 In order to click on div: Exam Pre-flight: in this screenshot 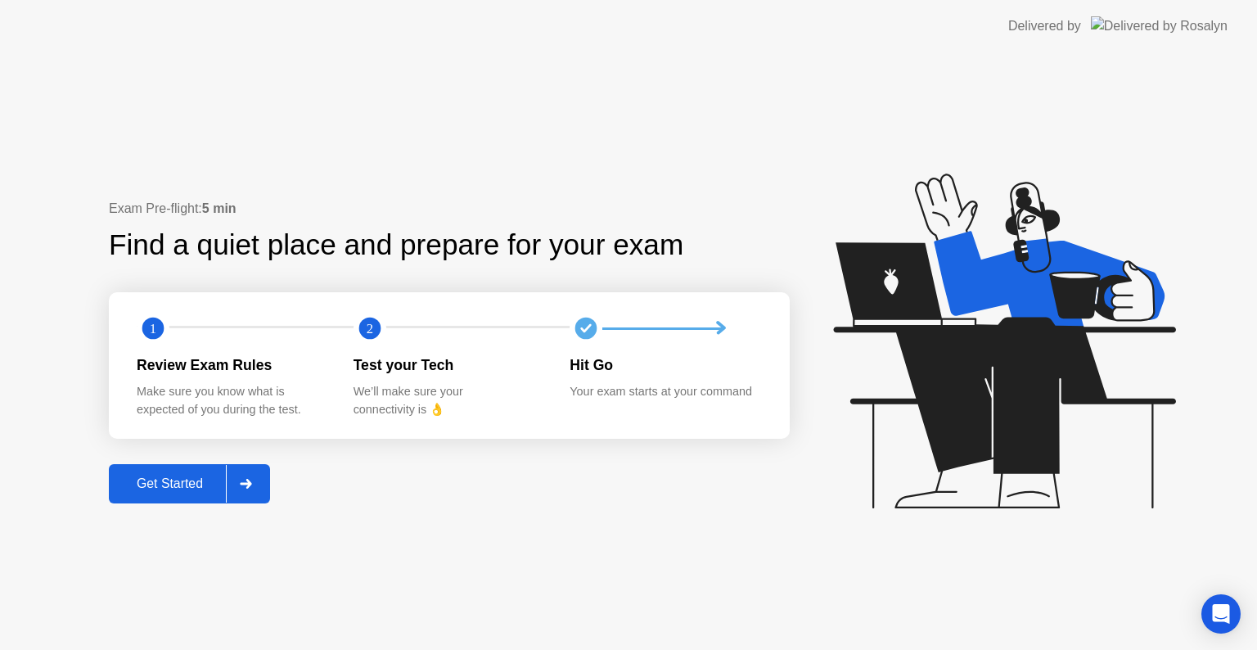, I will do `click(449, 209)`.